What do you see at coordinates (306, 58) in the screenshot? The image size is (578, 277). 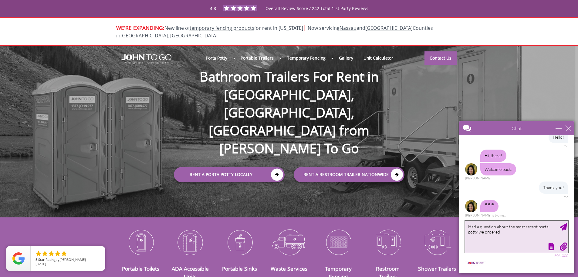 I see `a: Temporary Fencing` at bounding box center [306, 58].